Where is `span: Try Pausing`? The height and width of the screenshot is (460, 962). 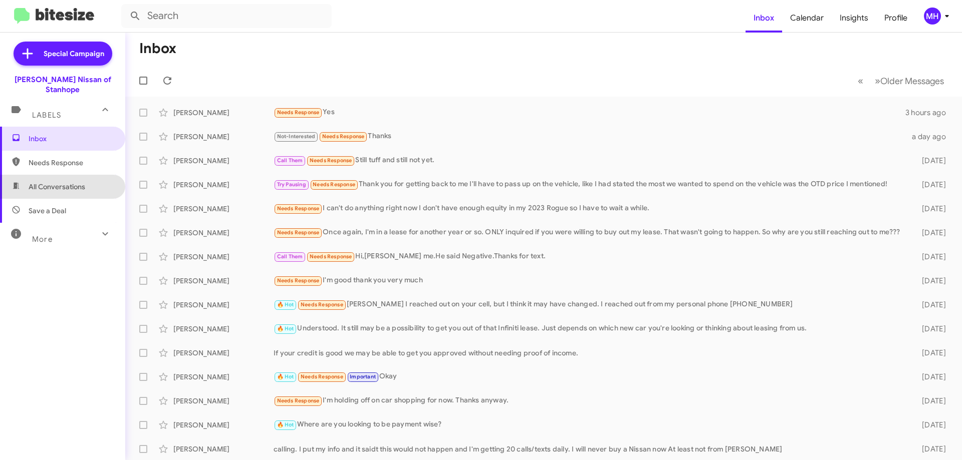
span: Try Pausing is located at coordinates (291, 184).